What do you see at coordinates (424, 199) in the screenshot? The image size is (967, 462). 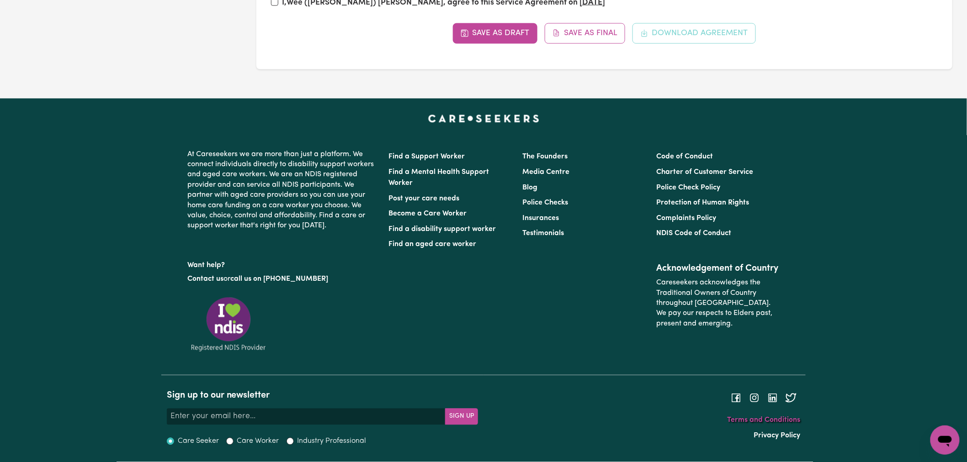 I see `a: Post your care needs` at bounding box center [424, 199].